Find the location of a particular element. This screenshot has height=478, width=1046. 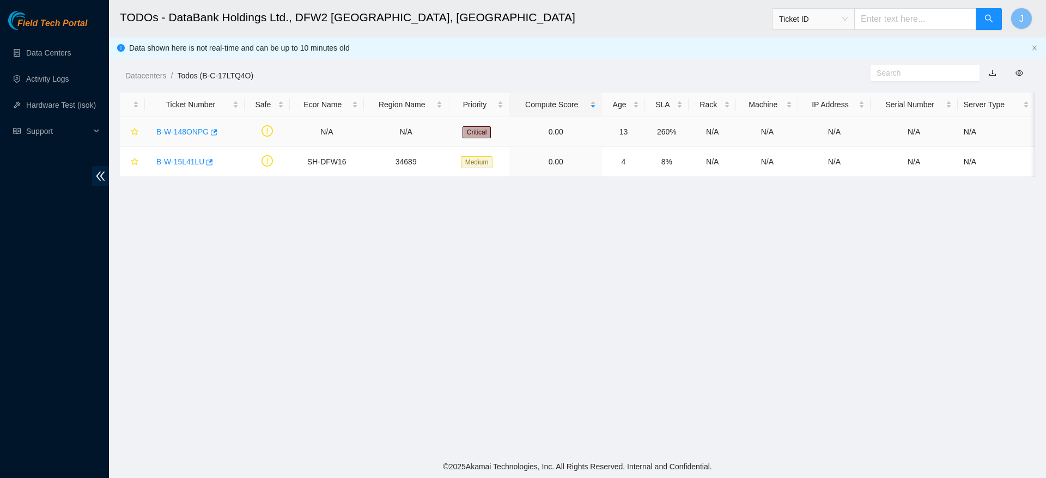

input: Enter text here... is located at coordinates (915, 19).